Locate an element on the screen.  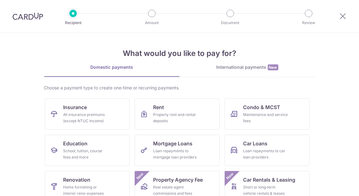
a: InsuranceAll insurance premiums (except NTUC Income) is located at coordinates (87, 114).